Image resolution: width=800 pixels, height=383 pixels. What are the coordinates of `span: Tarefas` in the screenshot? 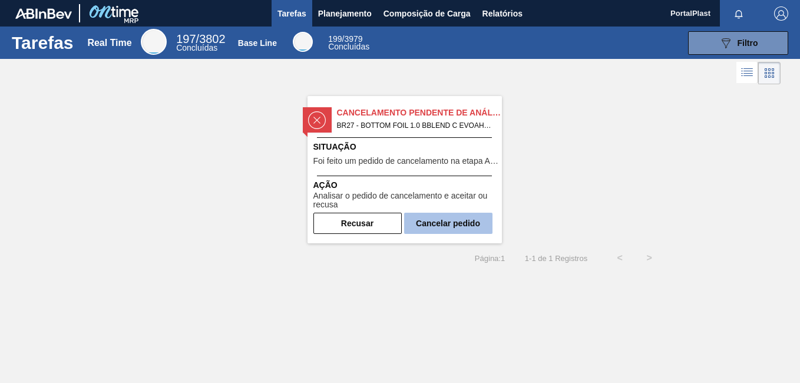 It's located at (292, 14).